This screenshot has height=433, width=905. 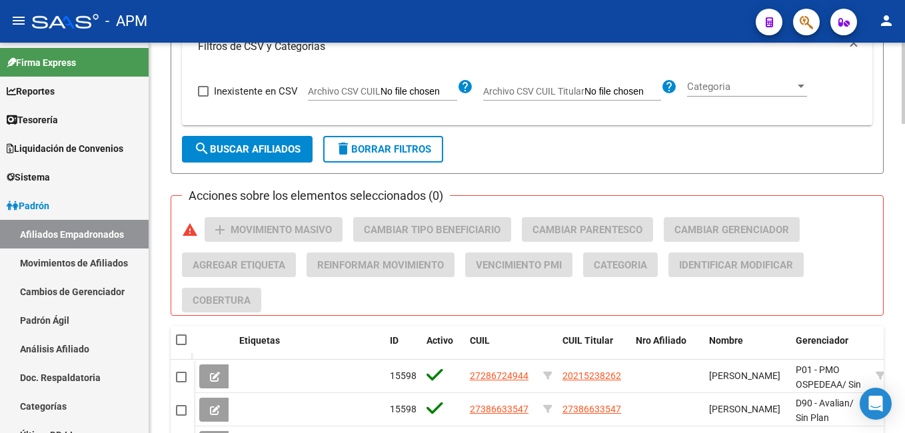 What do you see at coordinates (381, 265) in the screenshot?
I see `span: Reinformar Movimiento` at bounding box center [381, 265].